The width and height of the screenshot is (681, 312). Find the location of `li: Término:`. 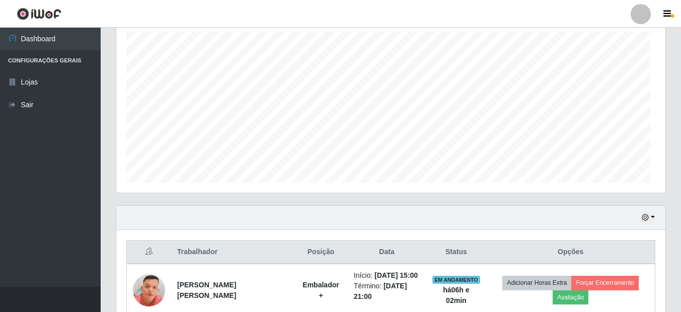

li: Término: is located at coordinates (387, 292).